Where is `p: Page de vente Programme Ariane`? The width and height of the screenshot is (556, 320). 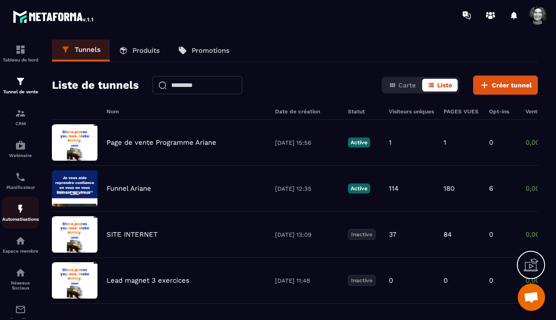
p: Page de vente Programme Ariane is located at coordinates (161, 143).